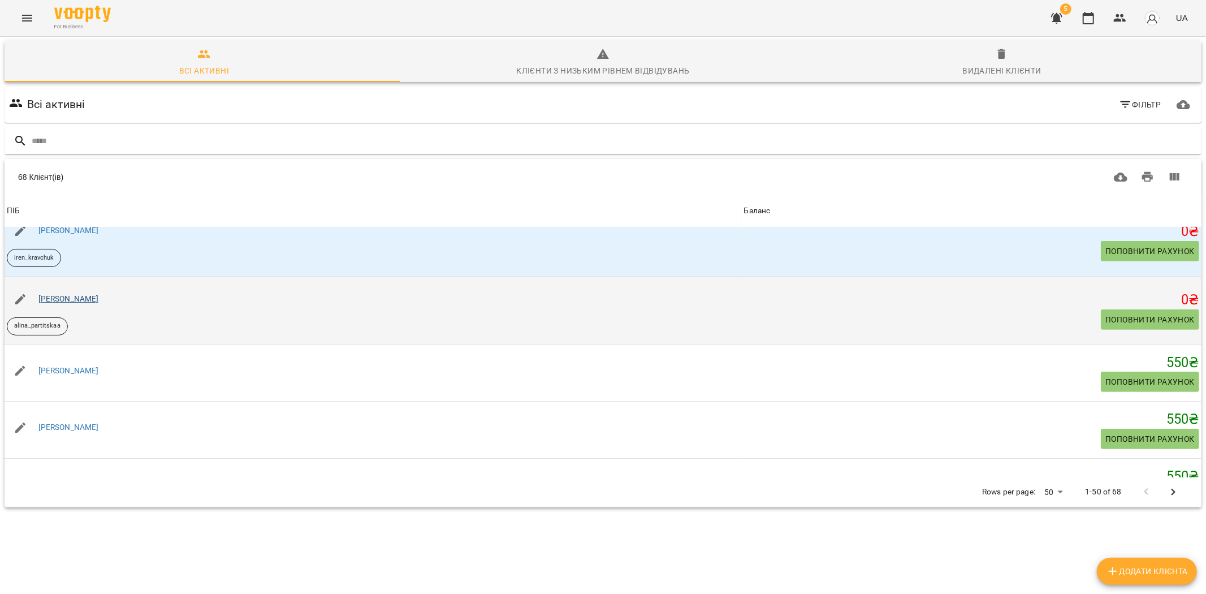 The width and height of the screenshot is (1206, 594). Describe the element at coordinates (1140, 105) in the screenshot. I see `button: Фільтр` at that location.